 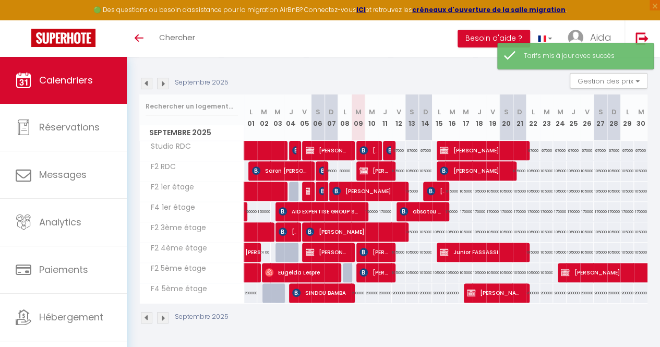 I want to click on button: Ouvrir le widget de chat LiveChat, so click(x=24, y=20).